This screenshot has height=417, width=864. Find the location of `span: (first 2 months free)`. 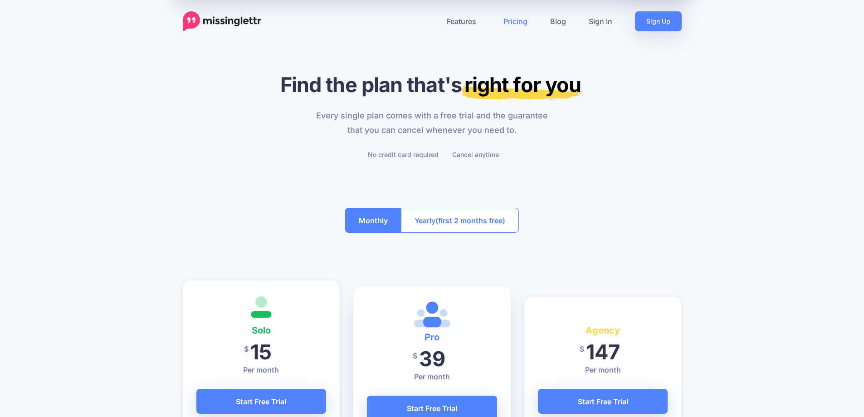

span: (first 2 months free) is located at coordinates (470, 220).